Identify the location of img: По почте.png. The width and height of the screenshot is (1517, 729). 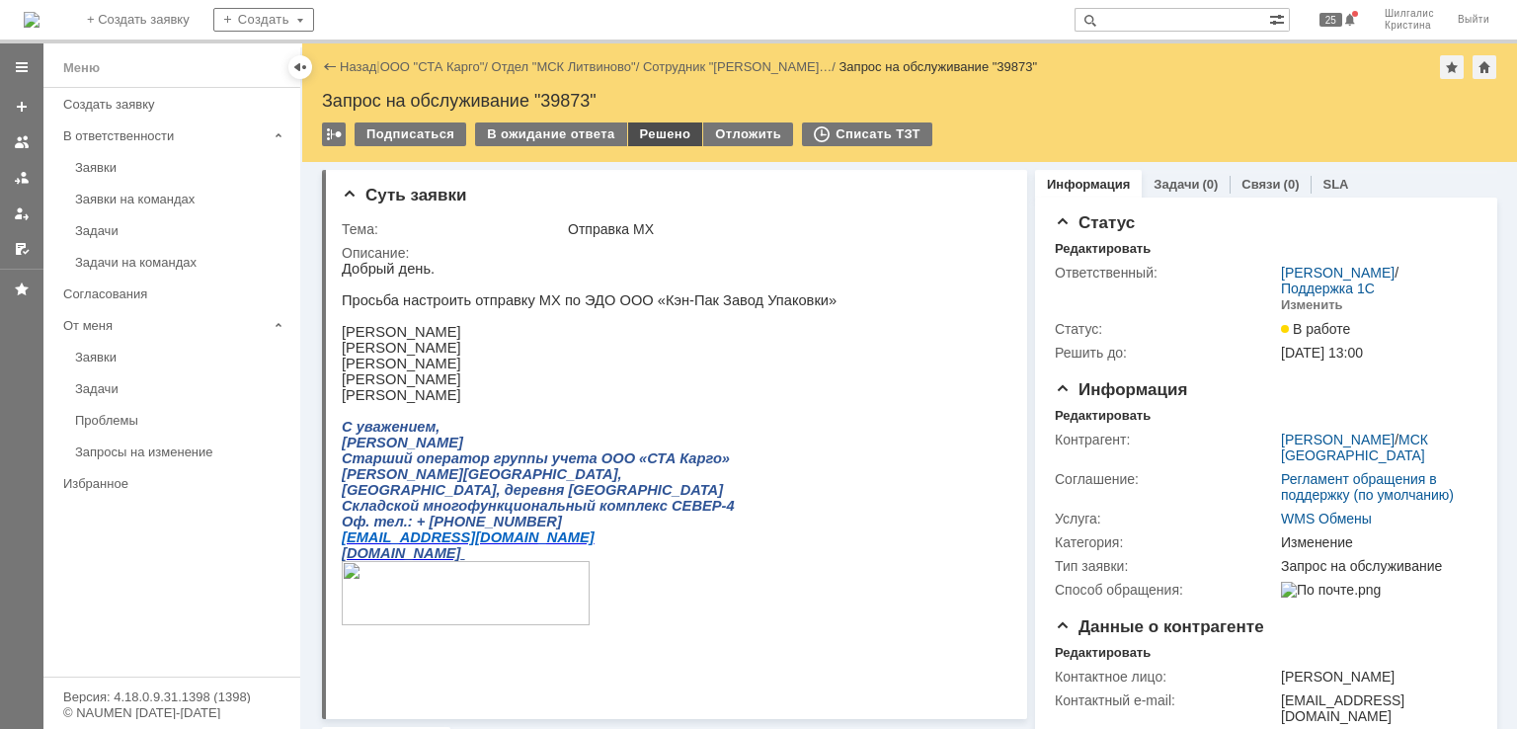
(1330, 589).